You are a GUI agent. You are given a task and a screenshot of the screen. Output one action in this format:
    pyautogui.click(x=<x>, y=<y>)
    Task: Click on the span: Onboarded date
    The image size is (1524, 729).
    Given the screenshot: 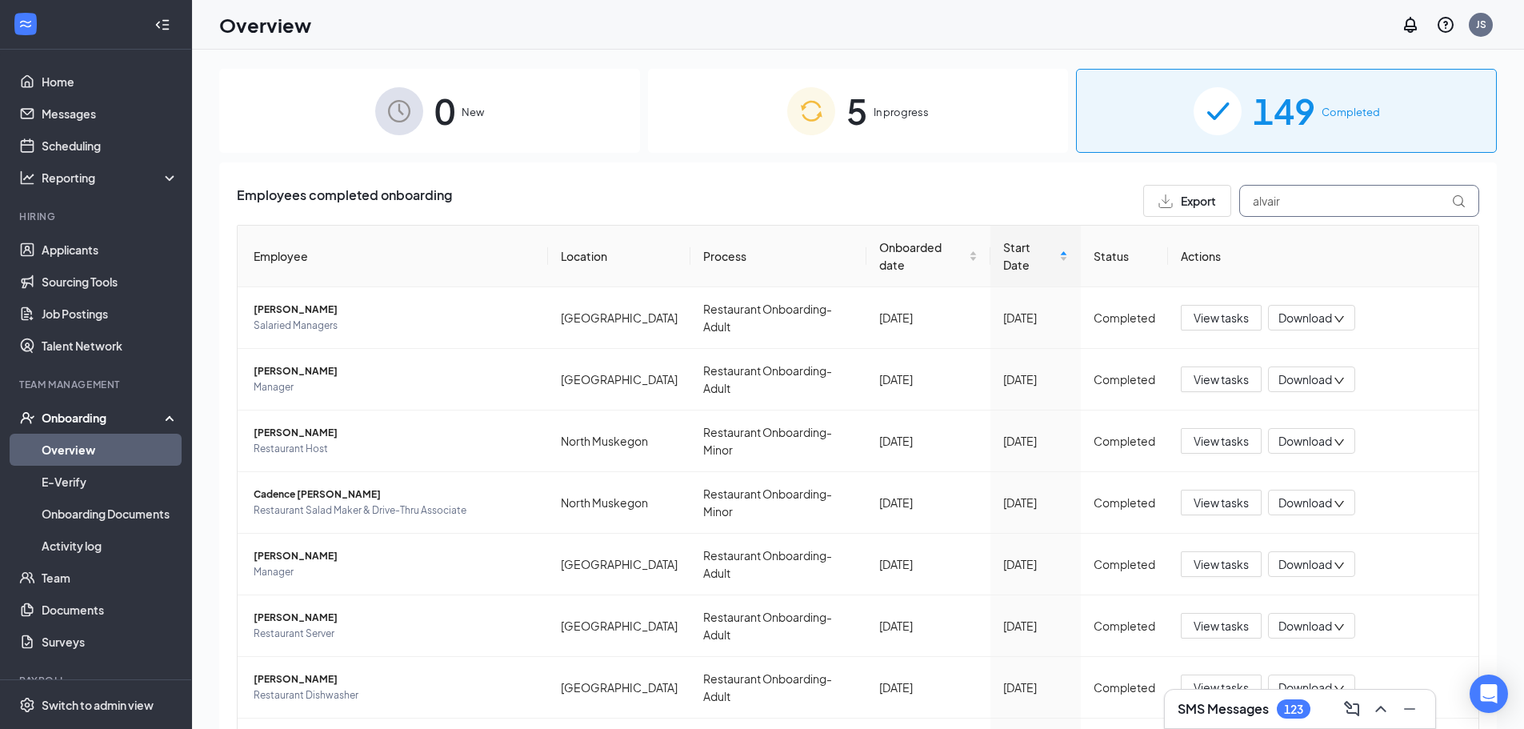 What is the action you would take?
    pyautogui.click(x=922, y=256)
    